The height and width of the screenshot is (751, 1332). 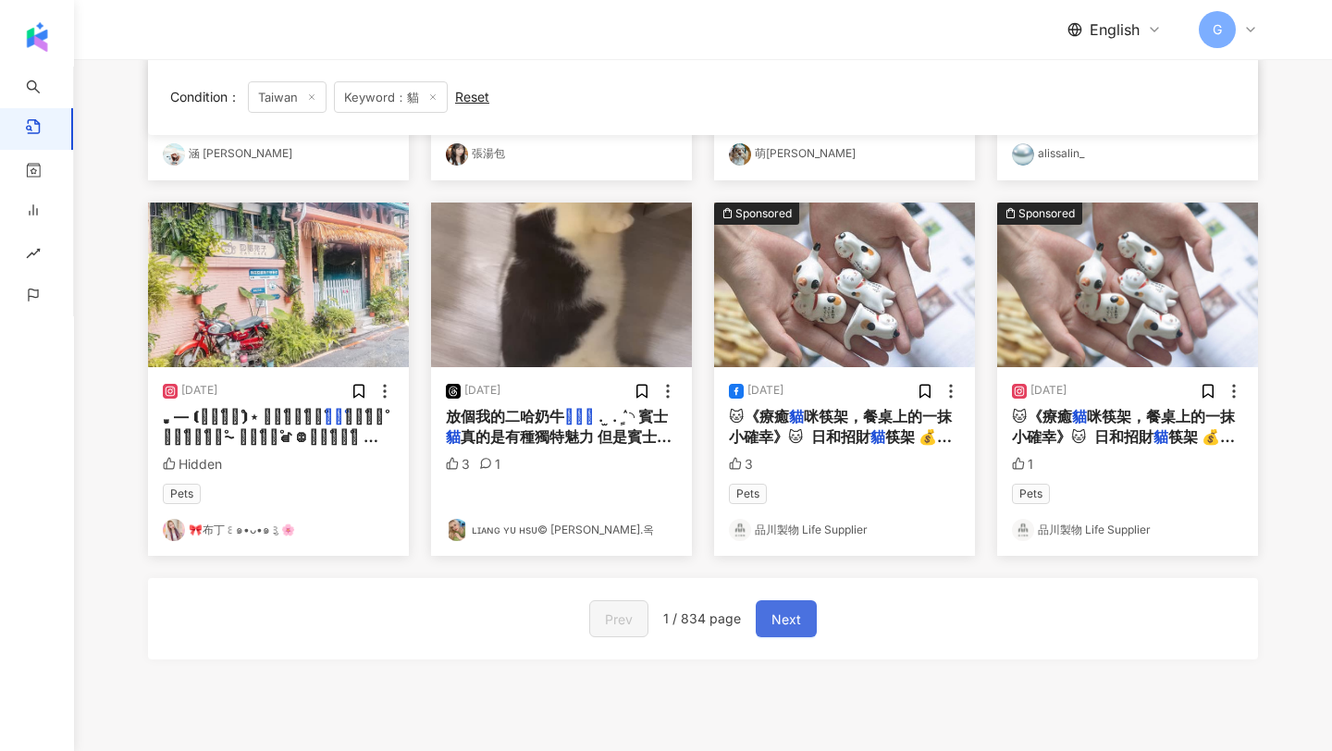 What do you see at coordinates (279, 530) in the screenshot?
I see `a: KOL Avatar🎀布丁꒰๑•ᴗ•๑꒱ु🌸` at bounding box center [279, 530].